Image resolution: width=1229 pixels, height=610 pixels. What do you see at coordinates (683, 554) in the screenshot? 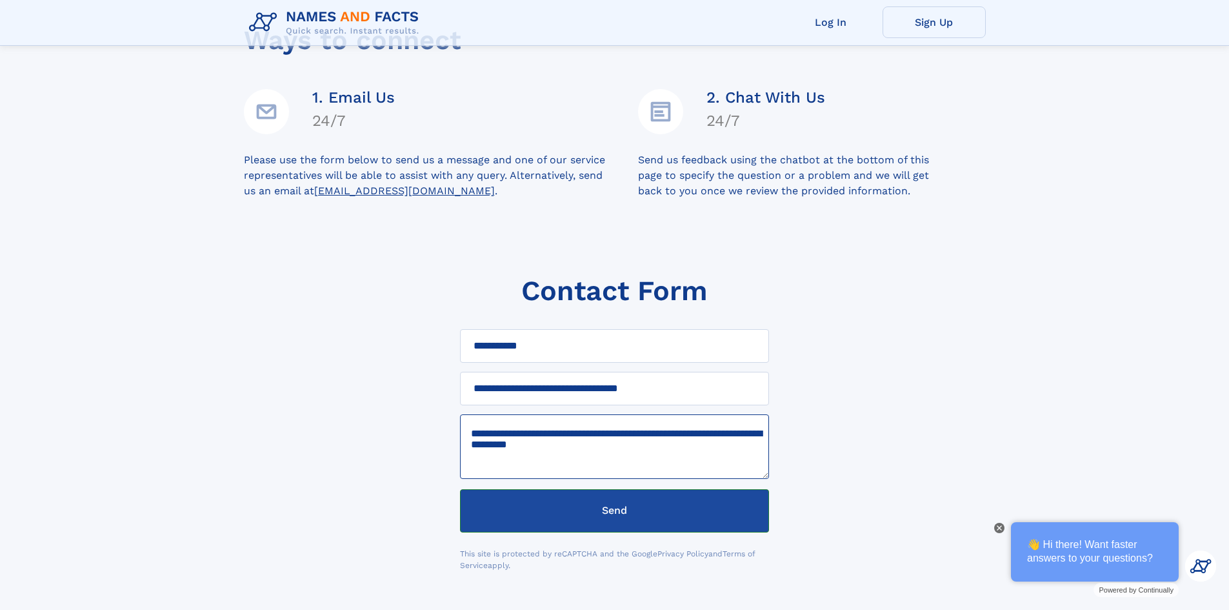
I see `a: Privacy Policy` at bounding box center [683, 554].